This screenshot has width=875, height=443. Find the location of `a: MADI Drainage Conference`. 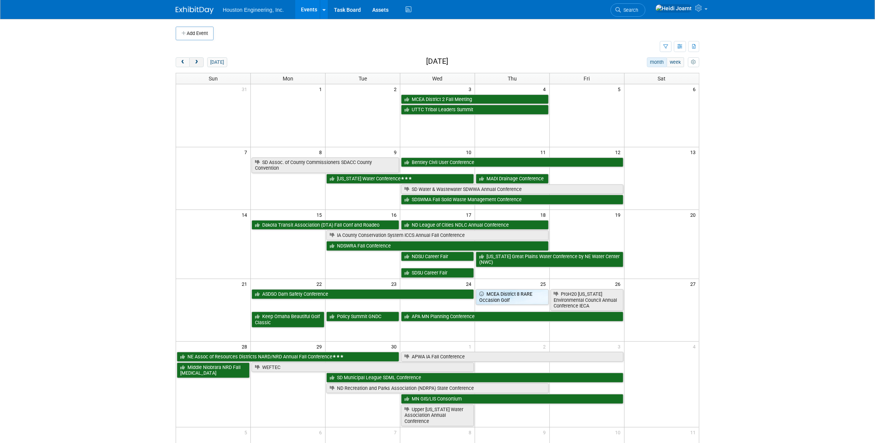

a: MADI Drainage Conference is located at coordinates (512, 179).